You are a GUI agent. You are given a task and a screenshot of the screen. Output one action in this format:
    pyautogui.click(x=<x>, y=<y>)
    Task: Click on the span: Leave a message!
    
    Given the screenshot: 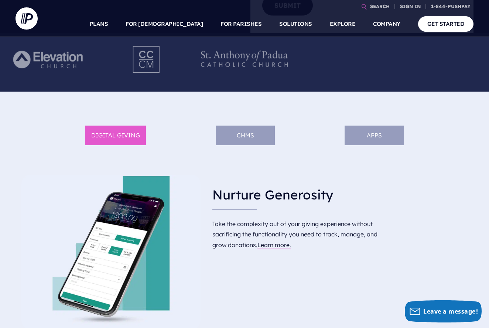 What is the action you would take?
    pyautogui.click(x=450, y=311)
    